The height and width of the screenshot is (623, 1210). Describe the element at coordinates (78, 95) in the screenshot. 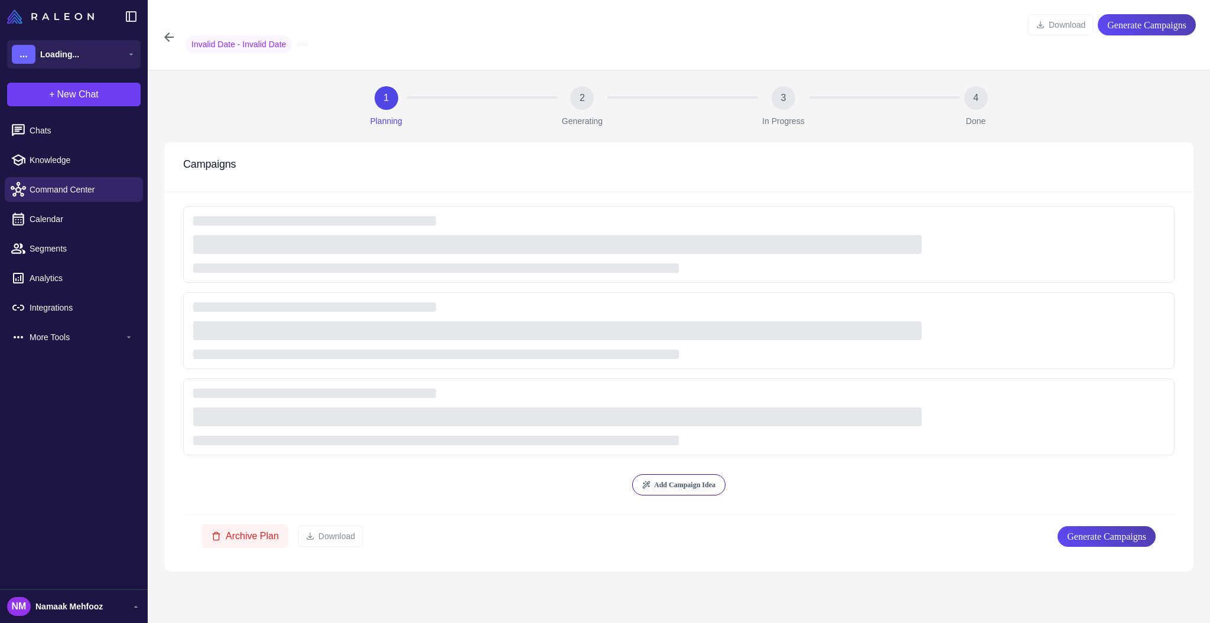

I see `span: New Chat` at that location.